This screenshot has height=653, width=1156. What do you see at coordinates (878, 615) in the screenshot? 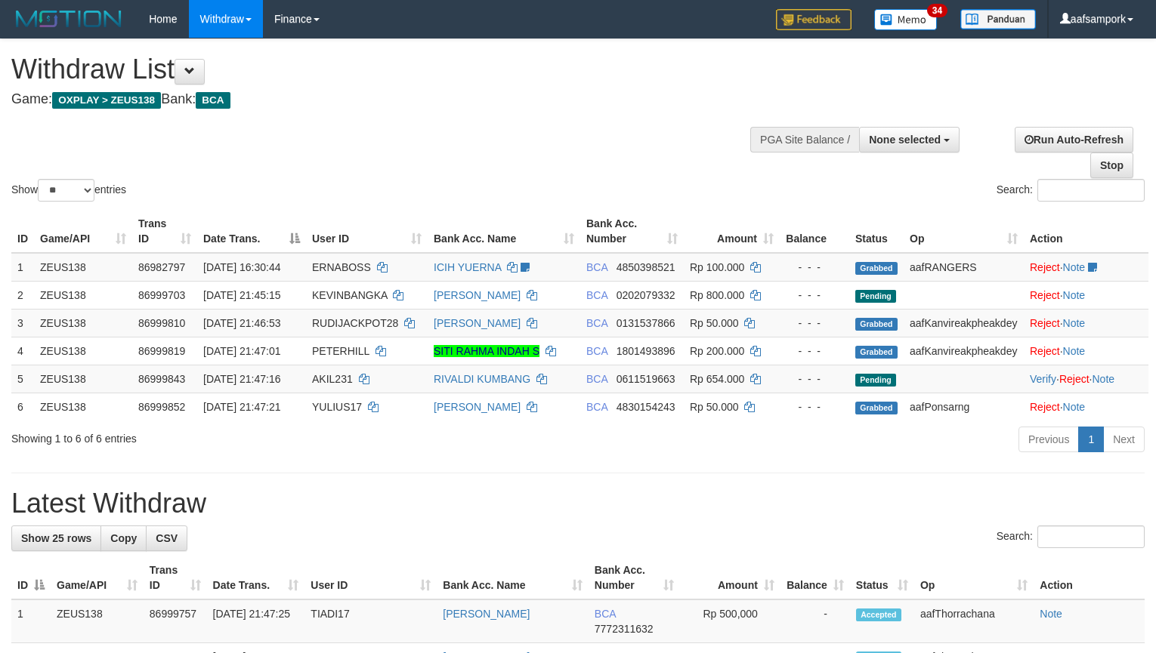
I see `span: Accepted` at bounding box center [878, 615].